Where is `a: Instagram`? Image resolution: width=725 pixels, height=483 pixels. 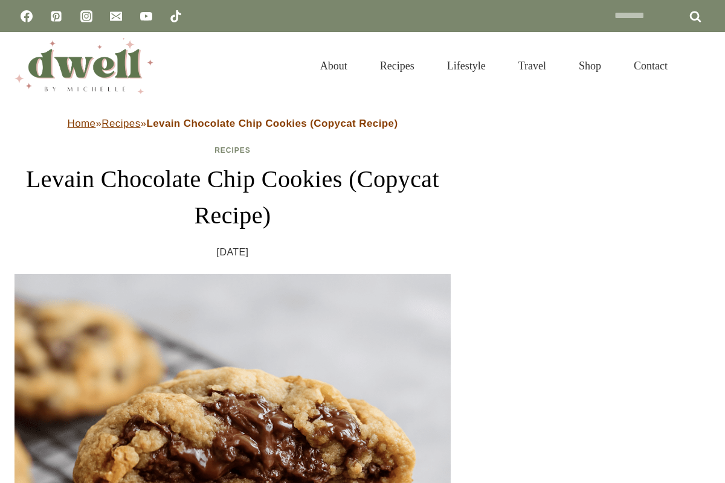
a: Instagram is located at coordinates (86, 16).